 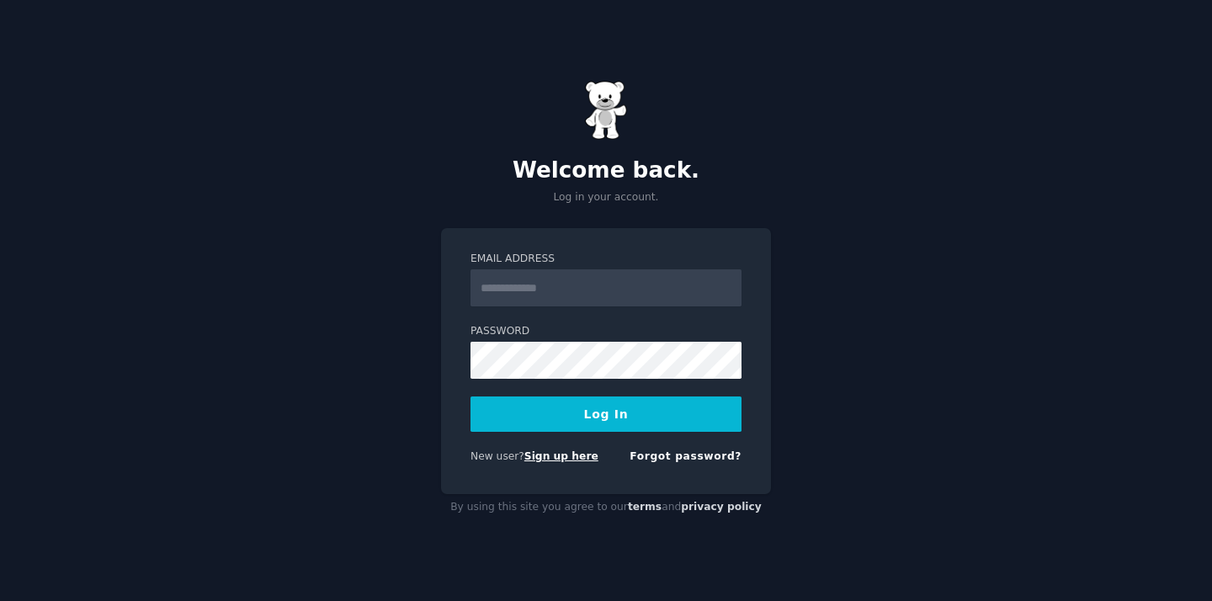 I want to click on a: Sign up here, so click(x=562, y=456).